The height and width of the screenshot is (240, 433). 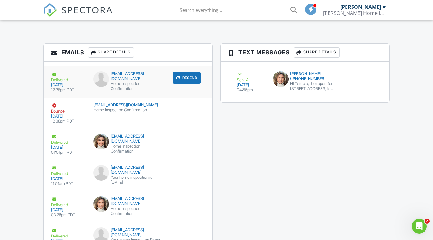 I want to click on div: Bounce, so click(x=68, y=108).